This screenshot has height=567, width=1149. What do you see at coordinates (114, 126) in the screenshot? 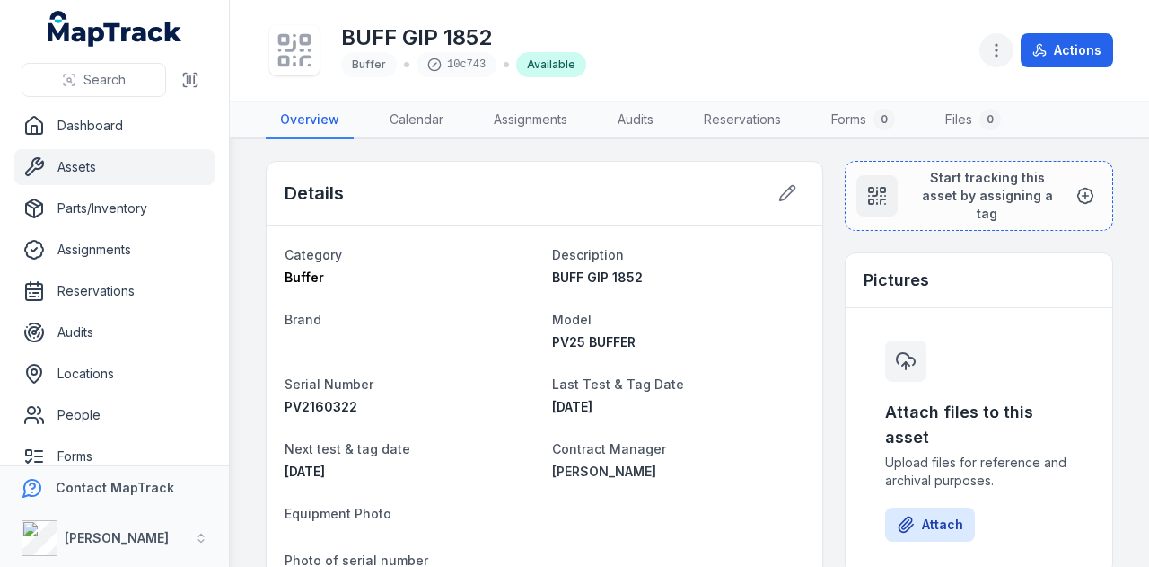
I see `a: Dashboard` at bounding box center [114, 126].